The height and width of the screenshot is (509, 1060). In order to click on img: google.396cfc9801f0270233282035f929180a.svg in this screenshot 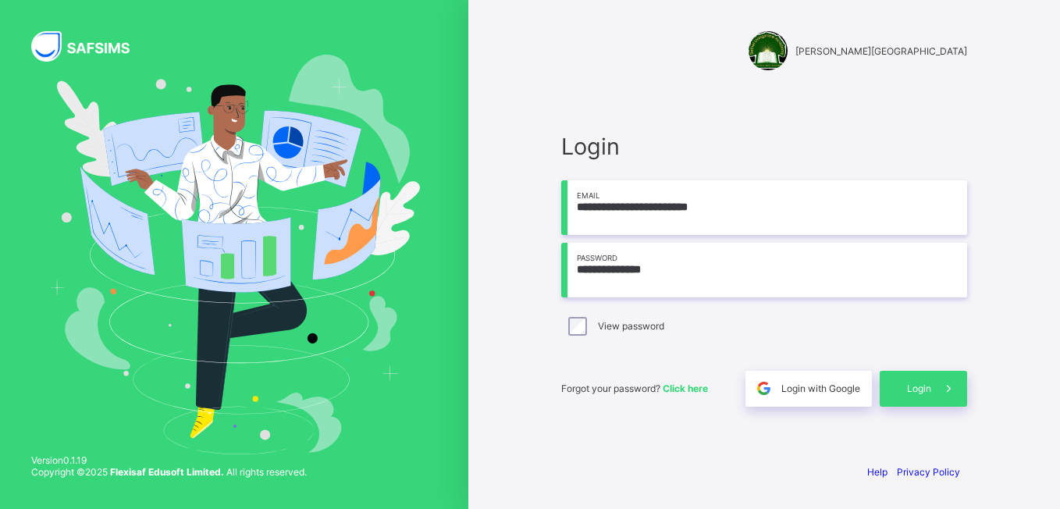, I will do `click(763, 388)`.